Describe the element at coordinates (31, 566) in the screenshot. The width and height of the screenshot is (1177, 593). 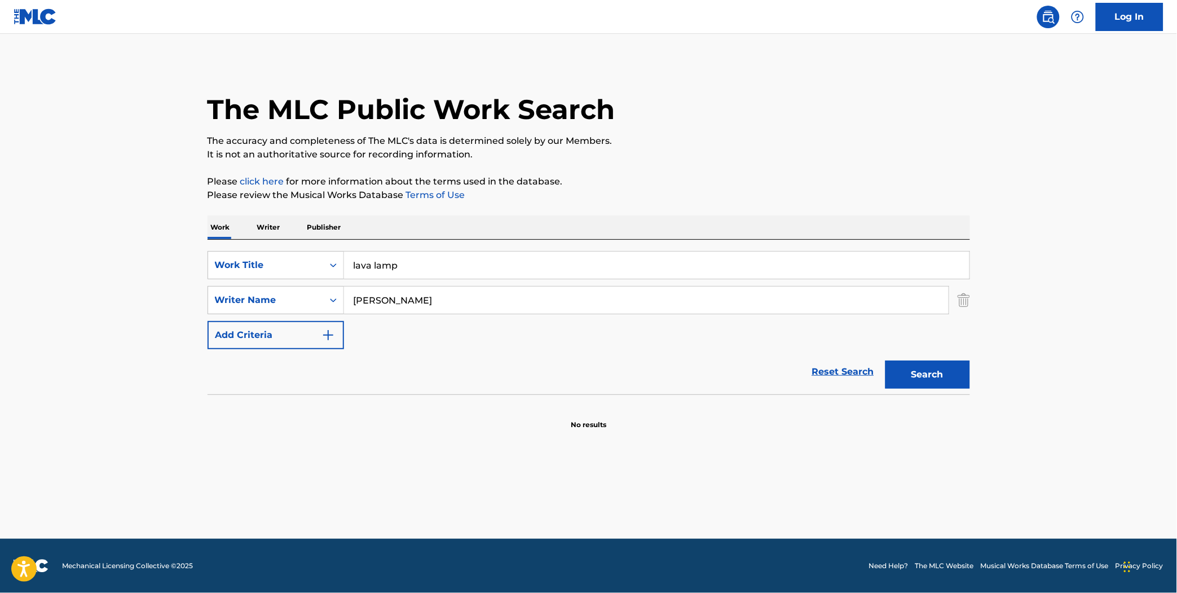
I see `img: logo` at that location.